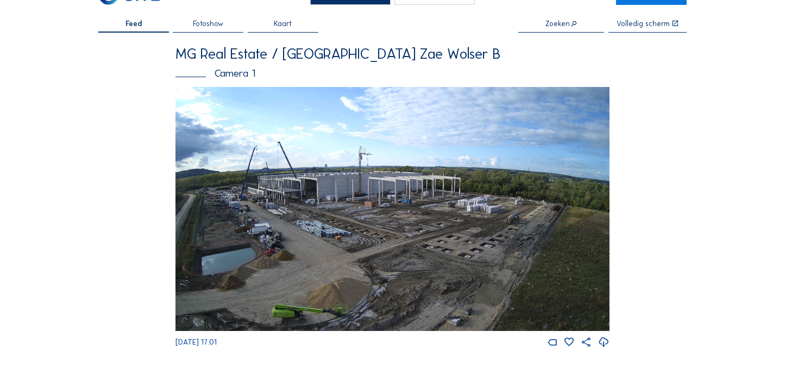 This screenshot has width=785, height=381. I want to click on span: Fotoshow, so click(208, 24).